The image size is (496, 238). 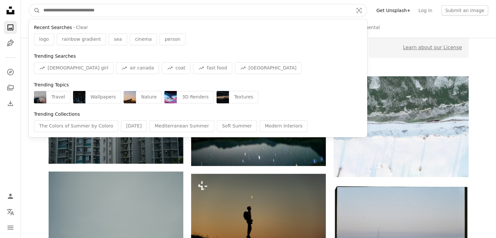 I want to click on div: Modern Interiors, so click(x=283, y=126).